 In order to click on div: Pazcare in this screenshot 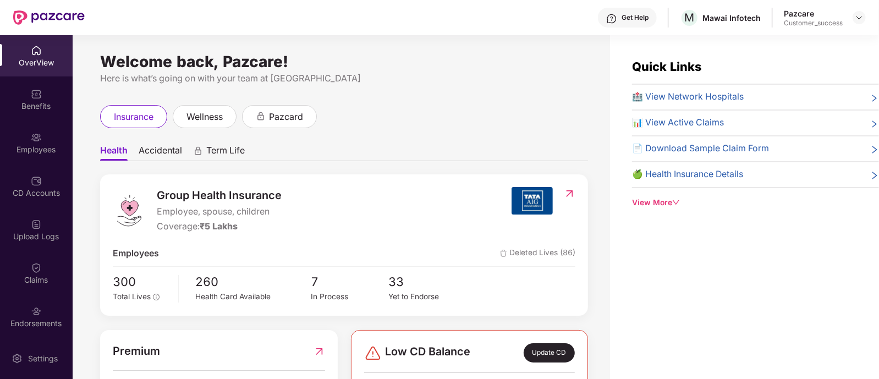, I will do `click(813, 13)`.